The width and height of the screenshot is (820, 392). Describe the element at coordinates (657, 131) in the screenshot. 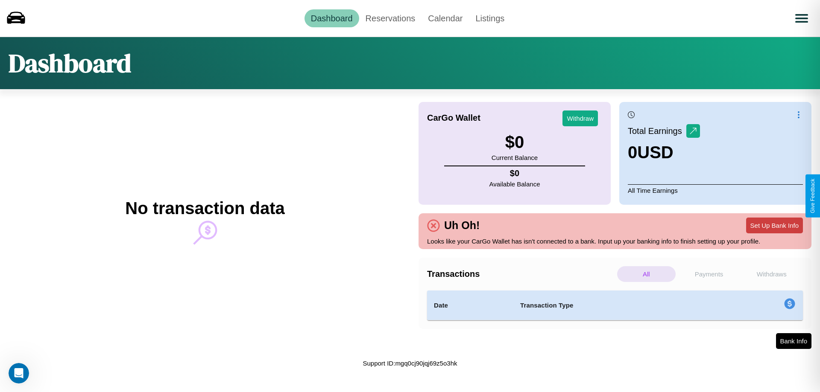

I see `p: Total Earnings` at that location.